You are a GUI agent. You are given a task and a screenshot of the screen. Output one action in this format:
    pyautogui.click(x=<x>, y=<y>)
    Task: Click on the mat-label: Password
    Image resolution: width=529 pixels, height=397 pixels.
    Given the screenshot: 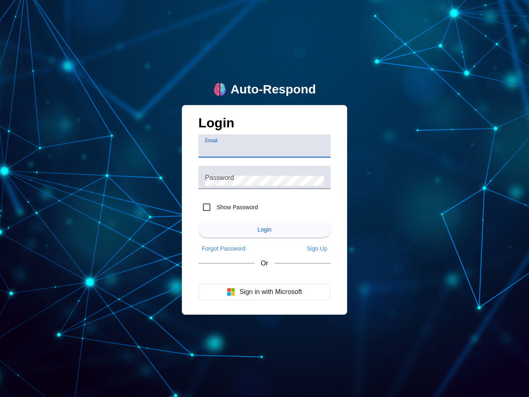 What is the action you would take?
    pyautogui.click(x=219, y=177)
    